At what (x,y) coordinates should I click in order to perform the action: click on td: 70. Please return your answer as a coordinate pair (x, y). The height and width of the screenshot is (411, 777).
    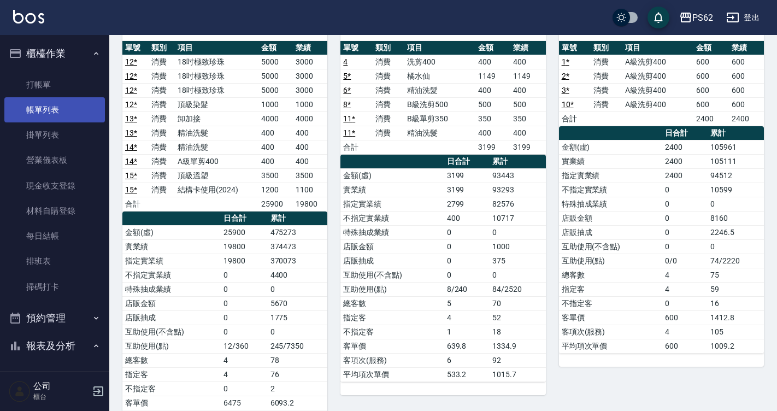
    Looking at the image, I should click on (518, 303).